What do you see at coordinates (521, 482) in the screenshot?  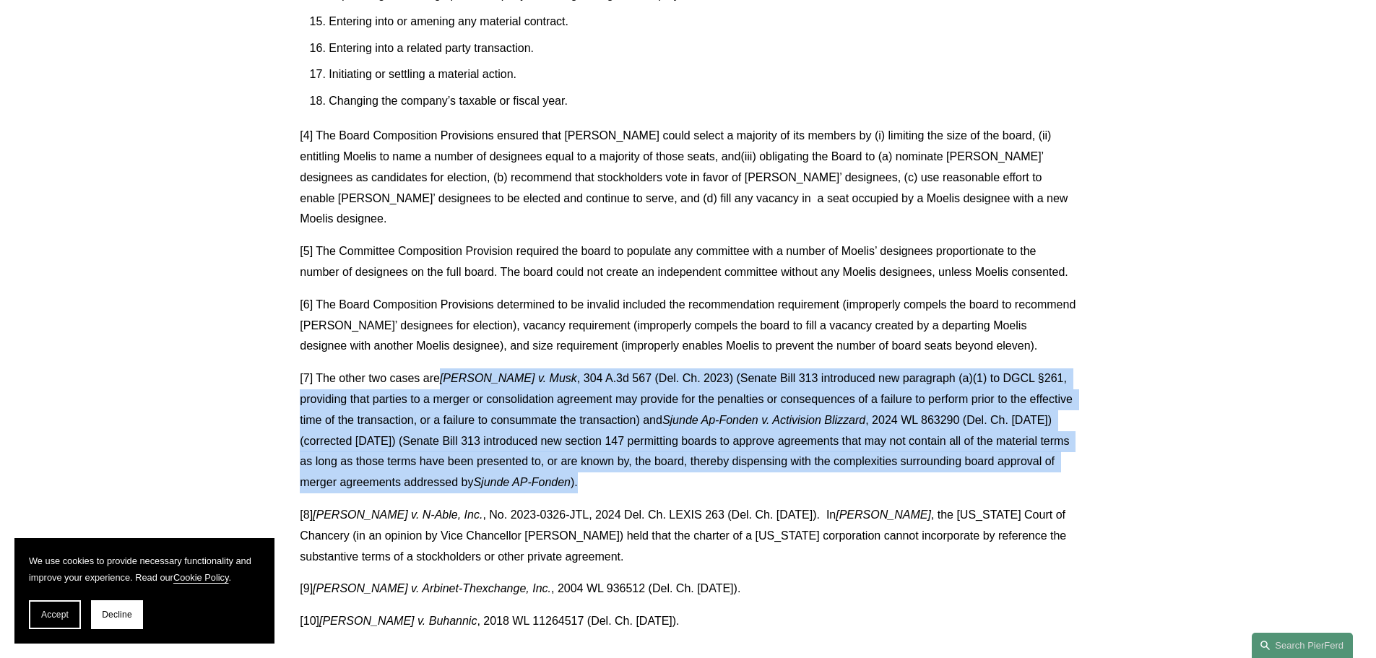 I see `em: Sjunde AP-Fonden` at bounding box center [521, 482].